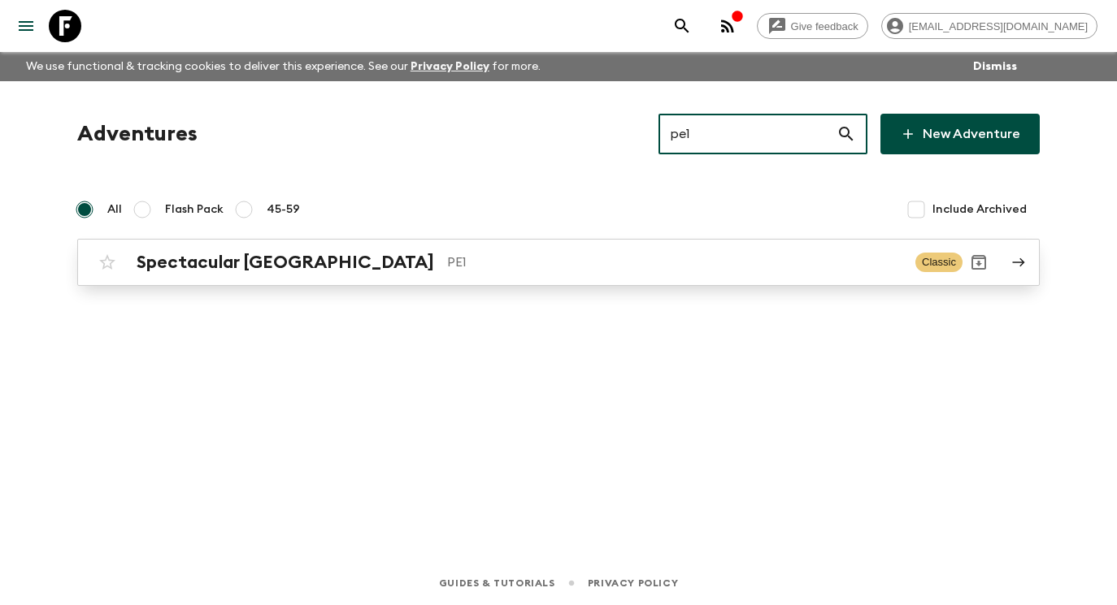 The image size is (1117, 605). I want to click on p: PE1, so click(675, 262).